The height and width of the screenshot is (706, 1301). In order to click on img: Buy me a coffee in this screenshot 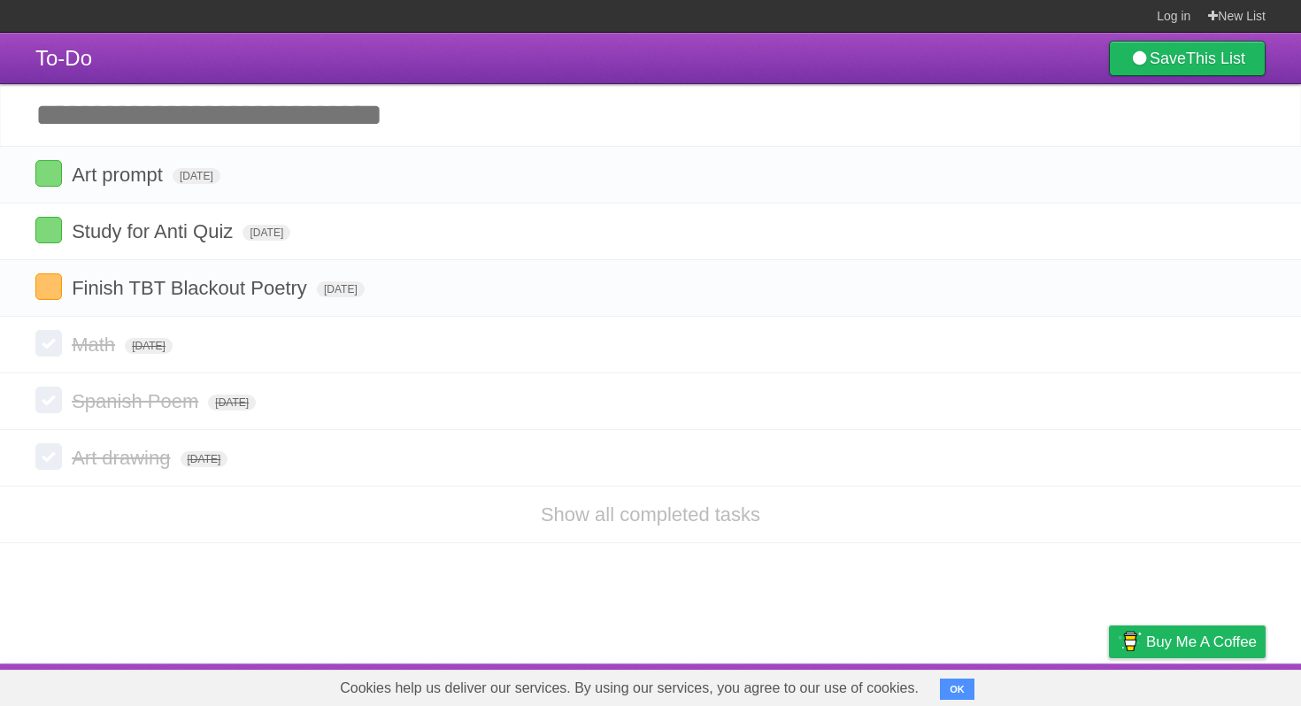, I will do `click(1129, 642)`.